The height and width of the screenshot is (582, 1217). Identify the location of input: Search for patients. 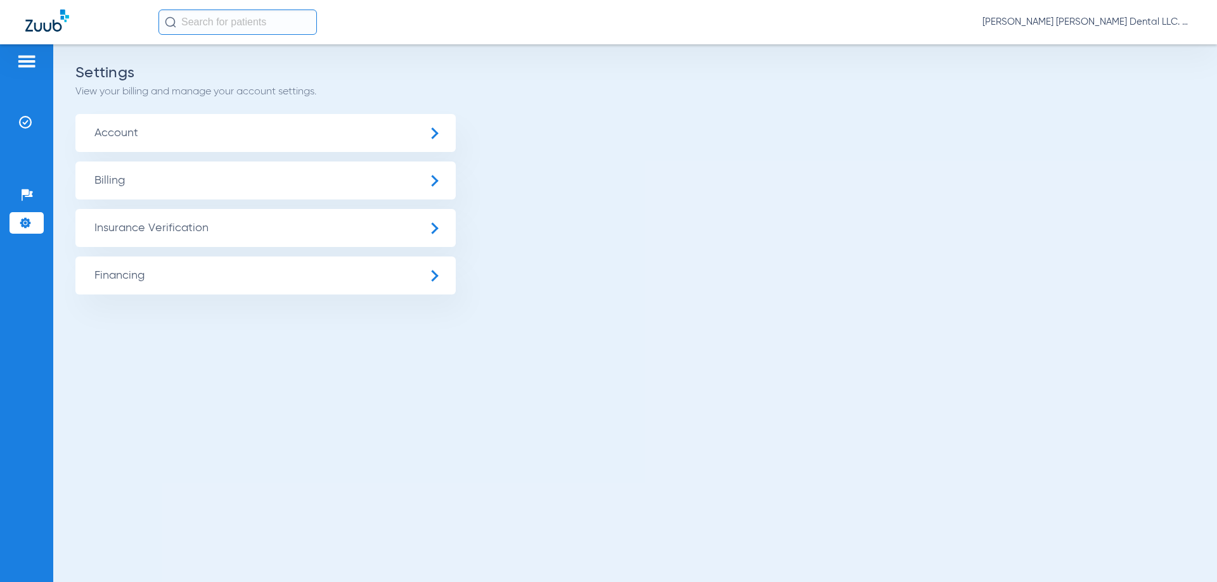
(238, 22).